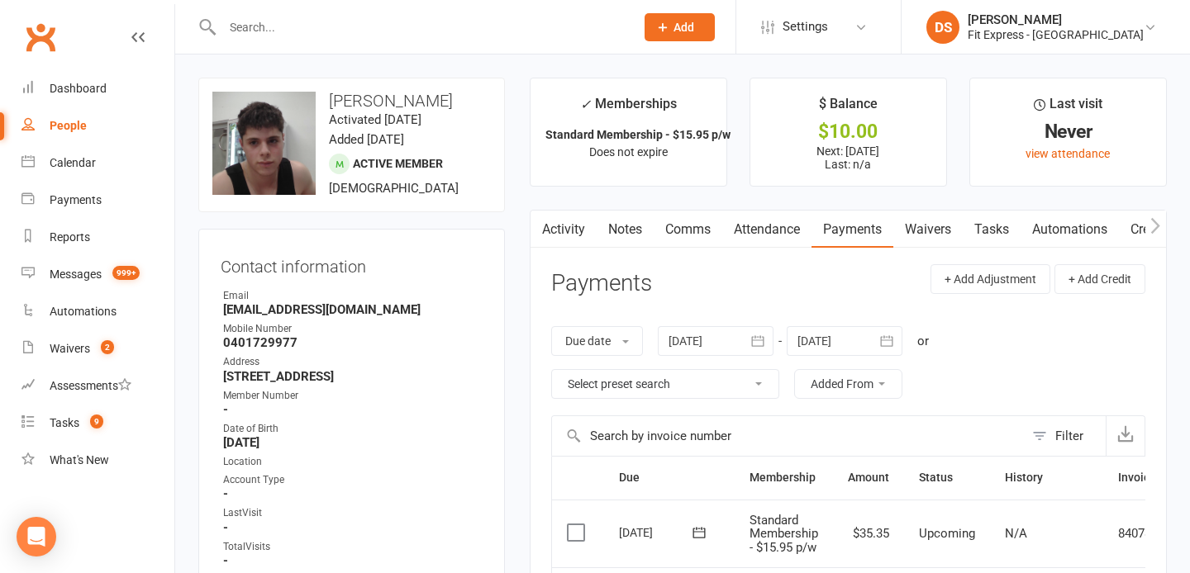 The width and height of the screenshot is (1190, 573). I want to click on a: Clubworx, so click(40, 37).